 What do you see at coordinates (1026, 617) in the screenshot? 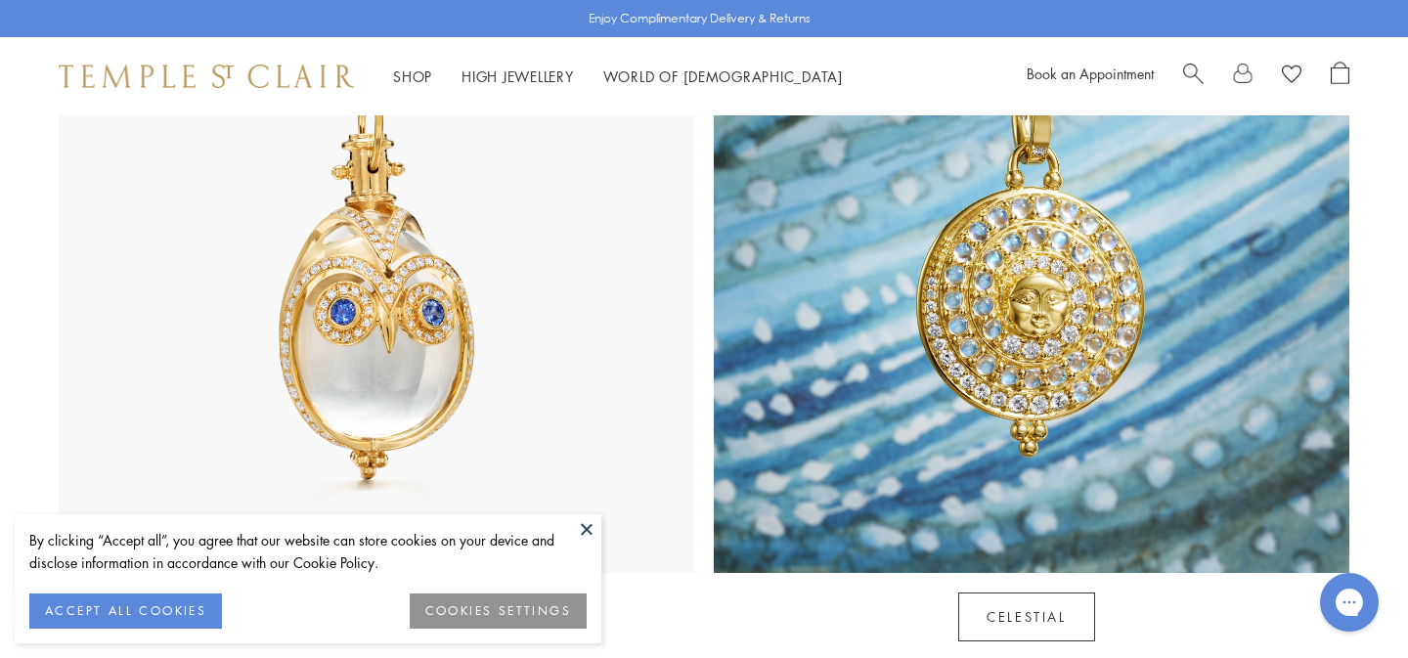
I see `a: Celestial` at bounding box center [1026, 617].